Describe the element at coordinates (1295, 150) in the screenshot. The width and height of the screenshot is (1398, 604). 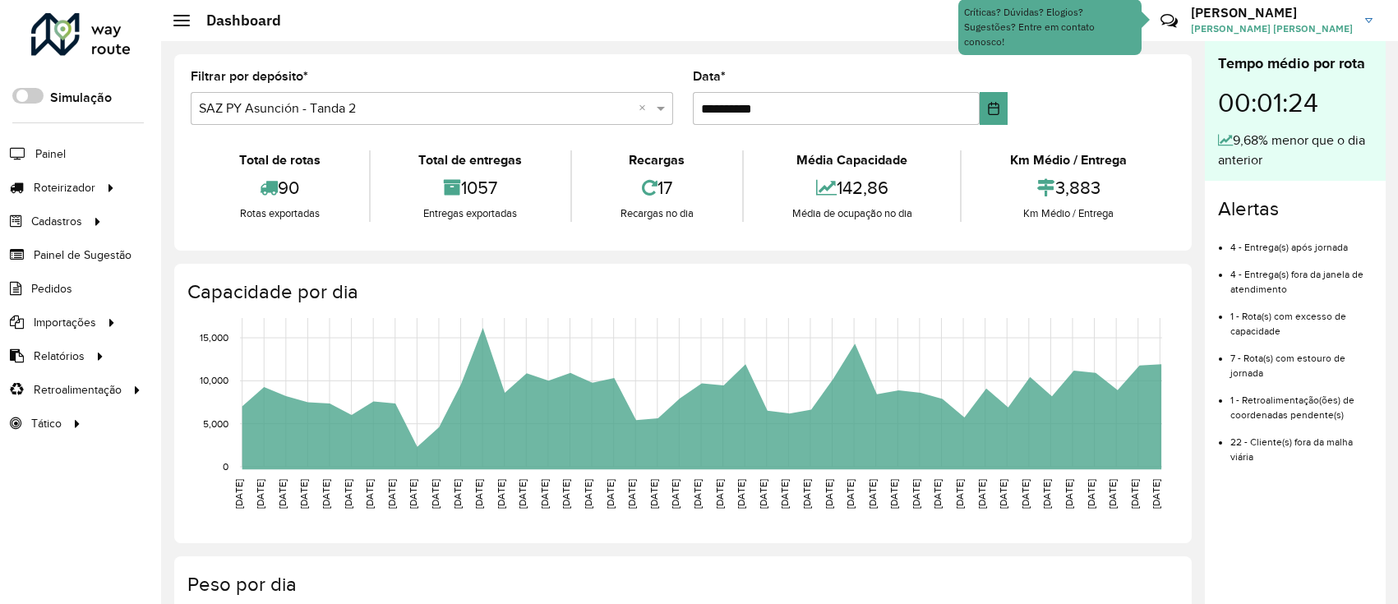
I see `div: 9,68% menor que o dia anterior` at that location.